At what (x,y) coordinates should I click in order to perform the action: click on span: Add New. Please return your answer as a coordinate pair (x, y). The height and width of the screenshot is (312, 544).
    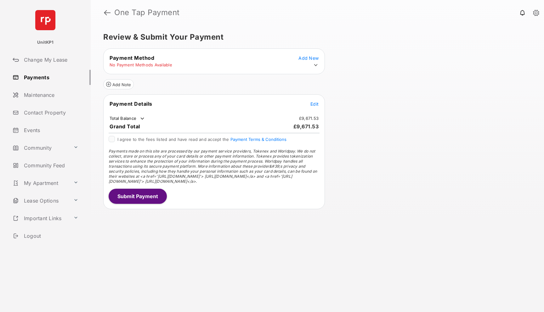
    Looking at the image, I should click on (309, 58).